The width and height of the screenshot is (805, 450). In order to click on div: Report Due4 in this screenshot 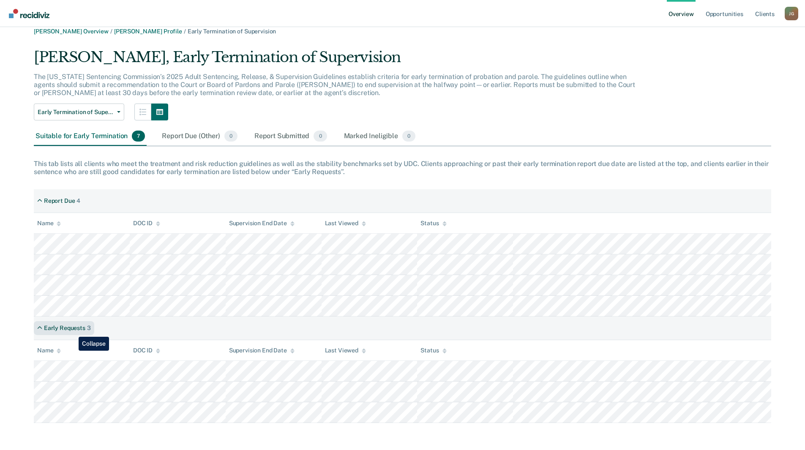, I will do `click(59, 201)`.